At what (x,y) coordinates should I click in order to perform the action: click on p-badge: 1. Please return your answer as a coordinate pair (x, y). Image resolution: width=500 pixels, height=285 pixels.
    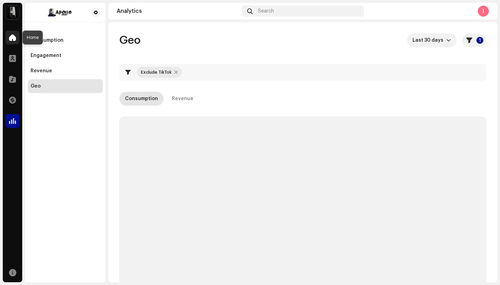
    Looking at the image, I should click on (480, 40).